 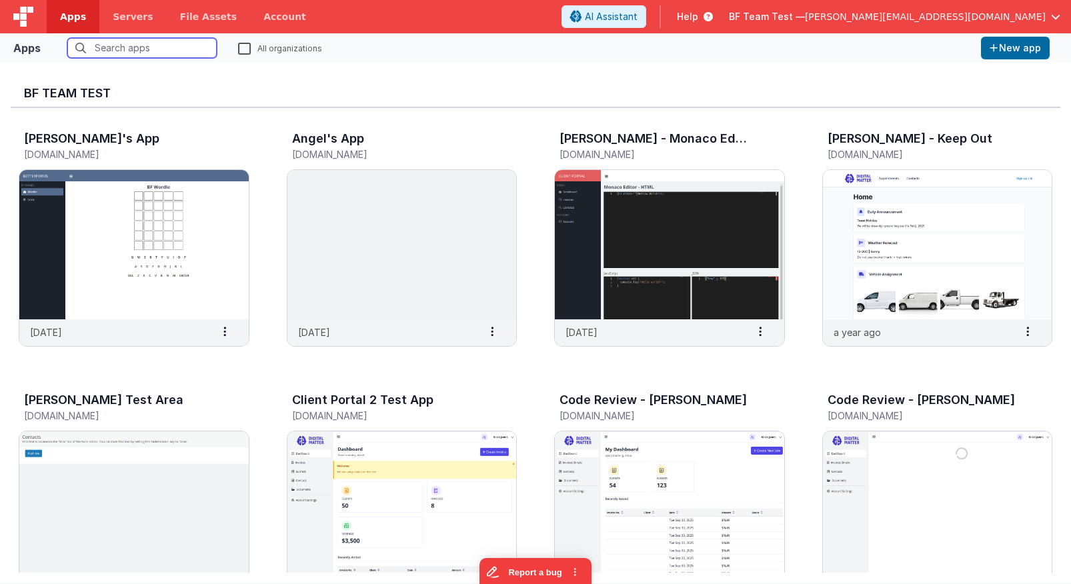 I want to click on label: All organizations, so click(x=280, y=47).